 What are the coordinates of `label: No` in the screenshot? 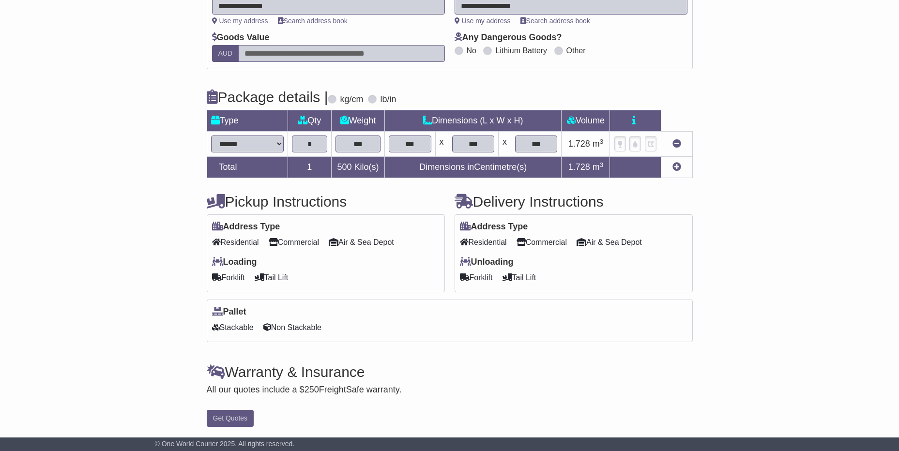 It's located at (472, 50).